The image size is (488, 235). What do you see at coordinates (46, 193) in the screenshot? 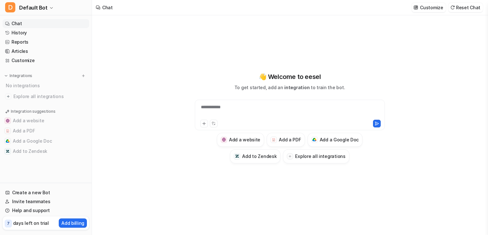
I see `a: Create a new Bot` at bounding box center [46, 193].